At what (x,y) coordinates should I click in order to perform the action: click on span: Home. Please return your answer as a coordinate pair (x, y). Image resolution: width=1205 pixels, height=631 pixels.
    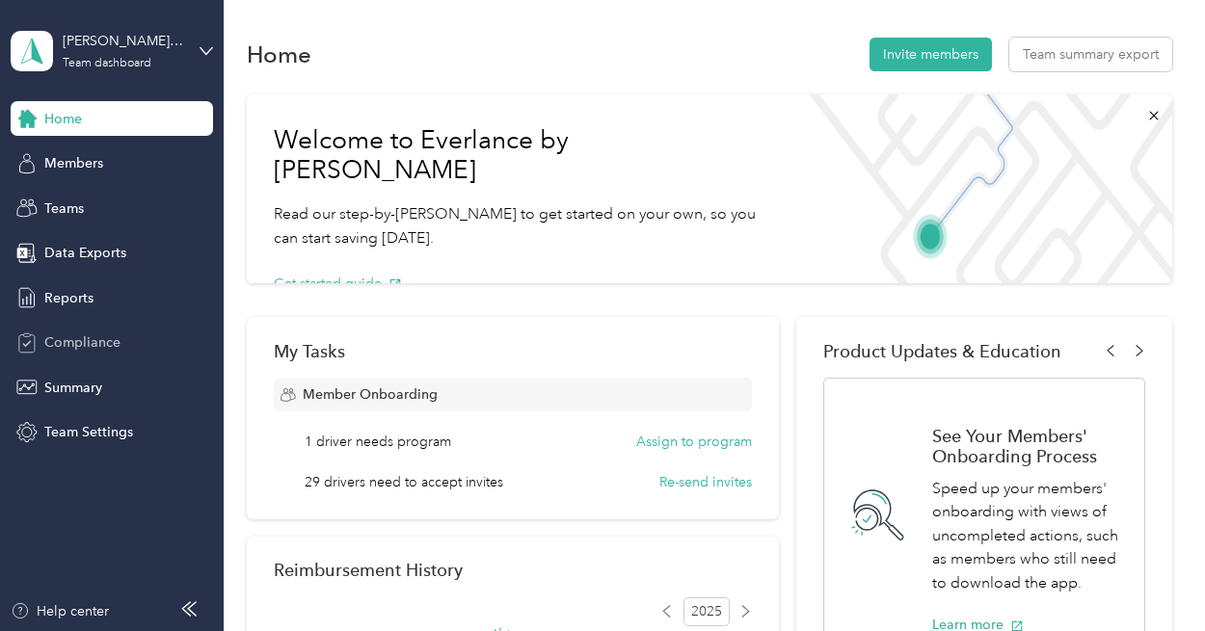
    Looking at the image, I should click on (63, 119).